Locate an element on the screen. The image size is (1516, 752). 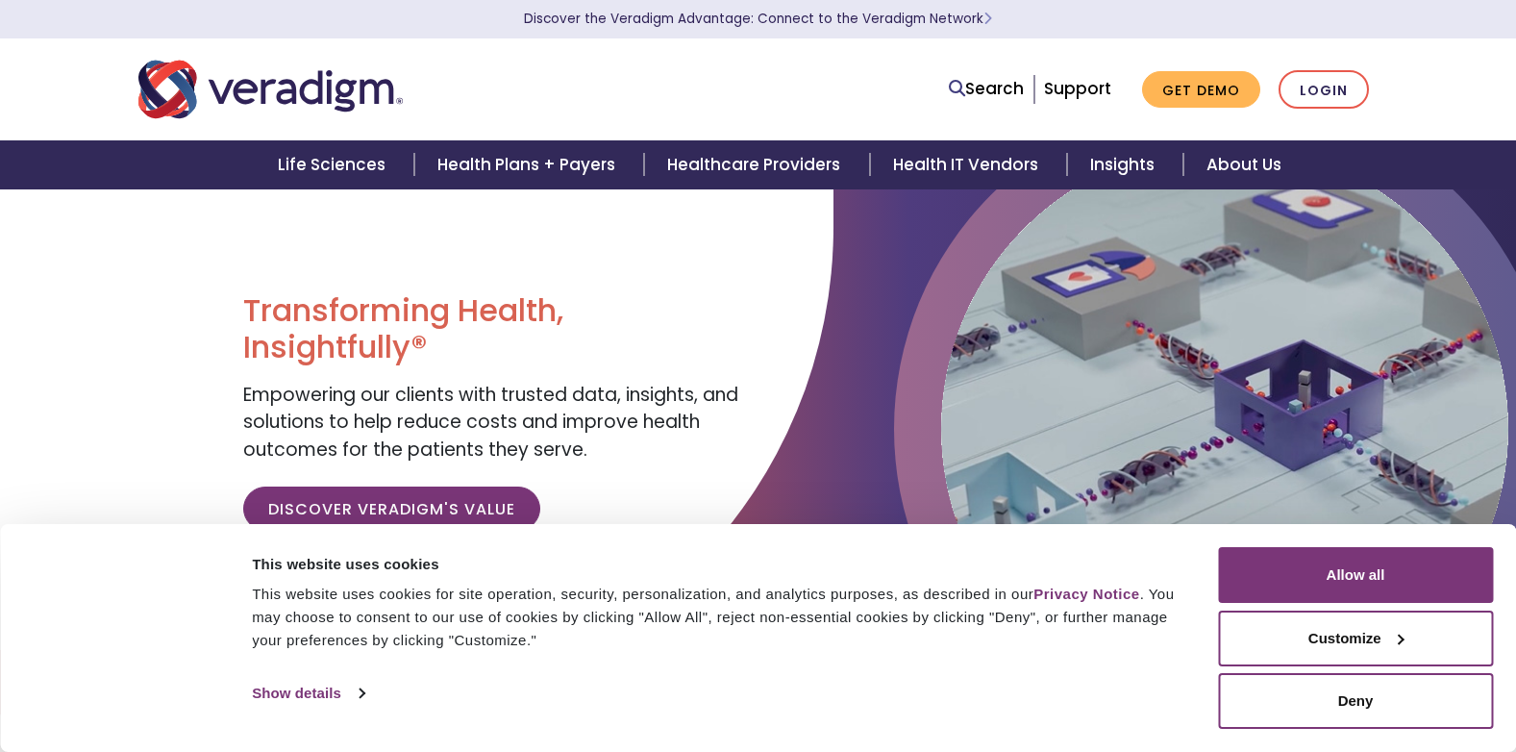
div: This website uses cookies is located at coordinates (713, 564).